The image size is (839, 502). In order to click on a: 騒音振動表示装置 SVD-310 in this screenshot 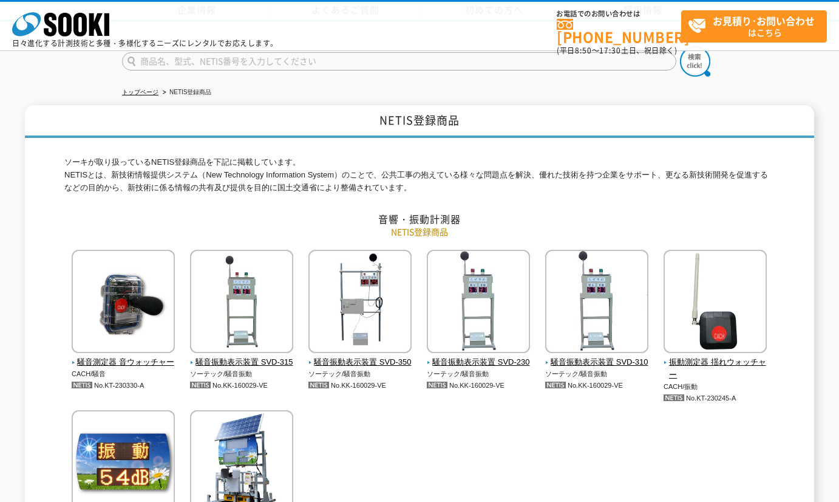, I will do `click(597, 357)`.